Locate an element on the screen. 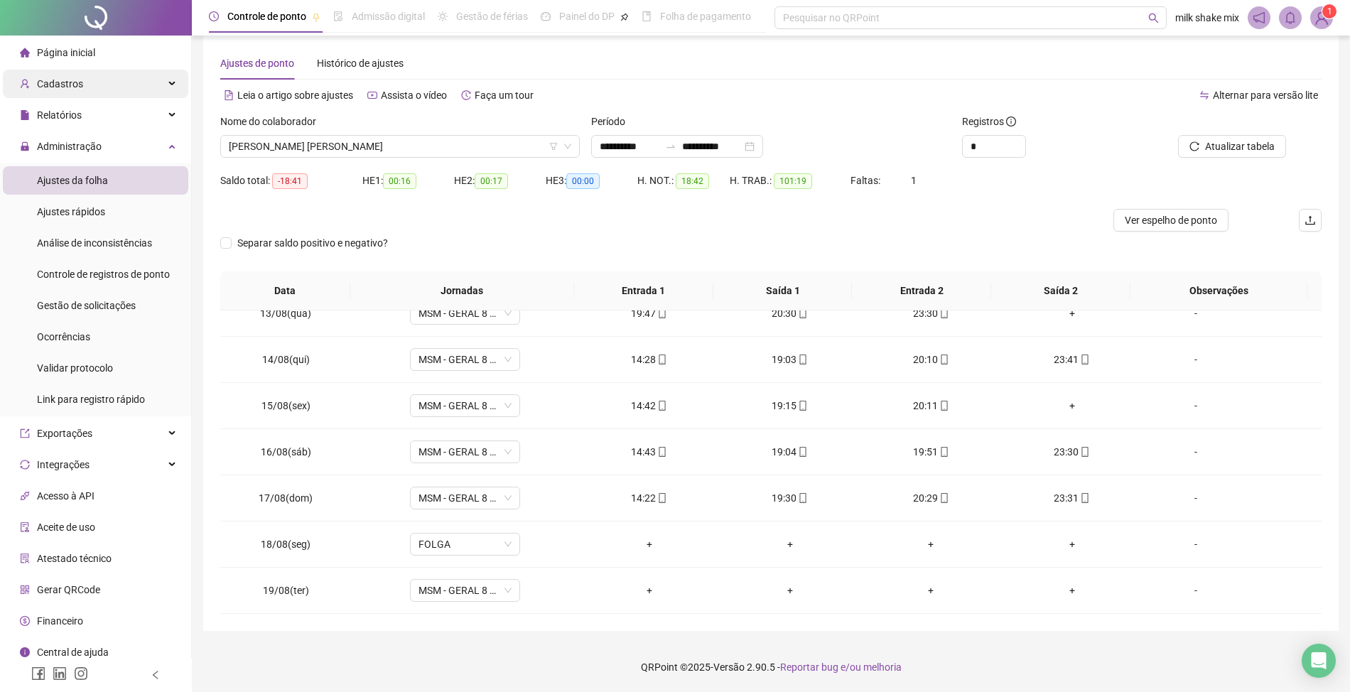 The width and height of the screenshot is (1350, 692). span: notification is located at coordinates (1259, 18).